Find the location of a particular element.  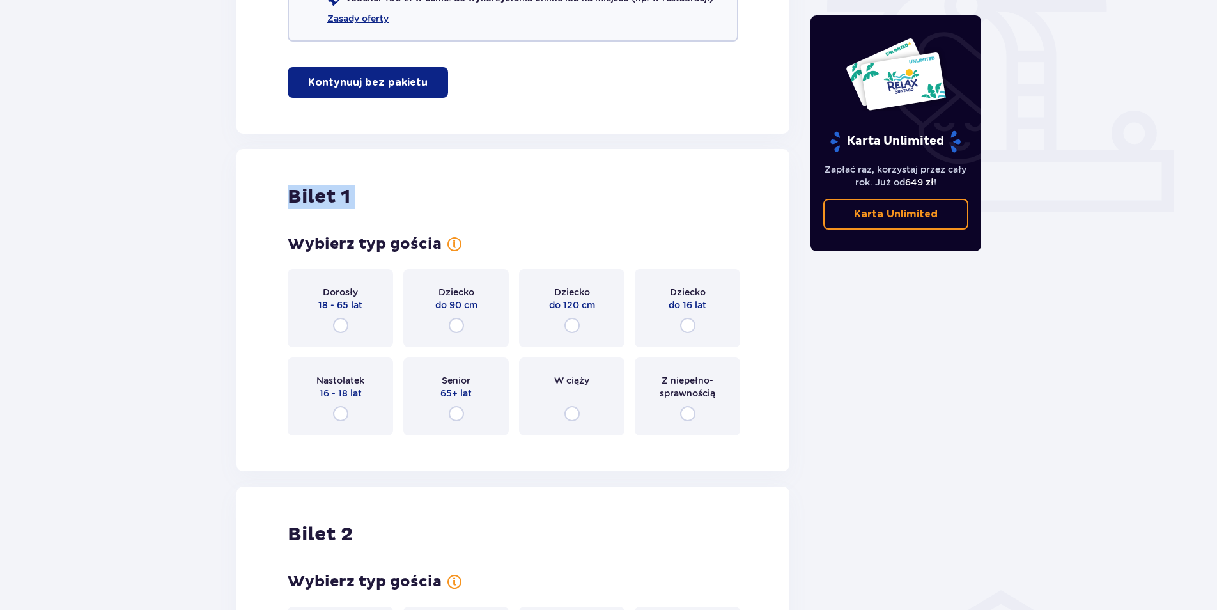

p: do 120 cm is located at coordinates (572, 305).